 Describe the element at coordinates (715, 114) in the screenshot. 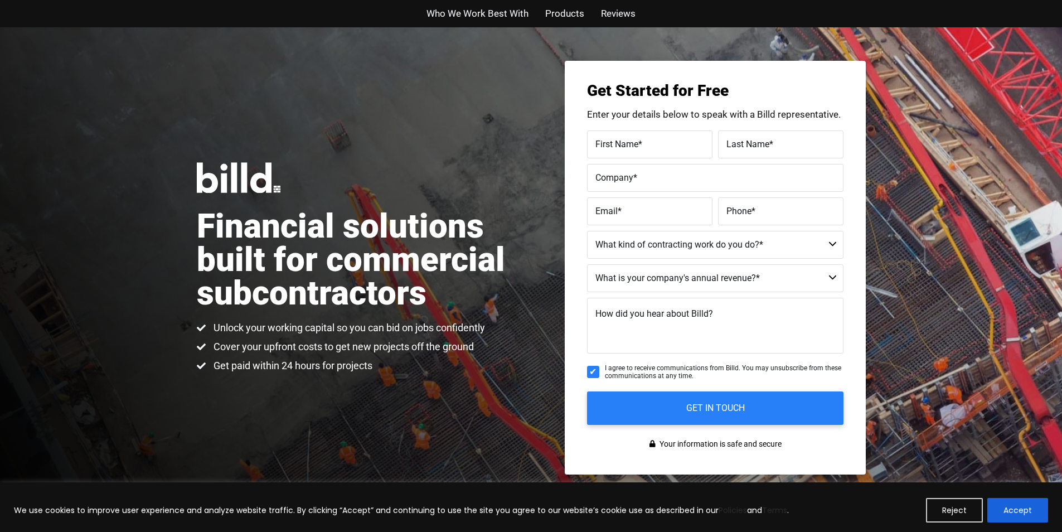

I see `p: Enter your details below to speak with a Billd representative.` at that location.